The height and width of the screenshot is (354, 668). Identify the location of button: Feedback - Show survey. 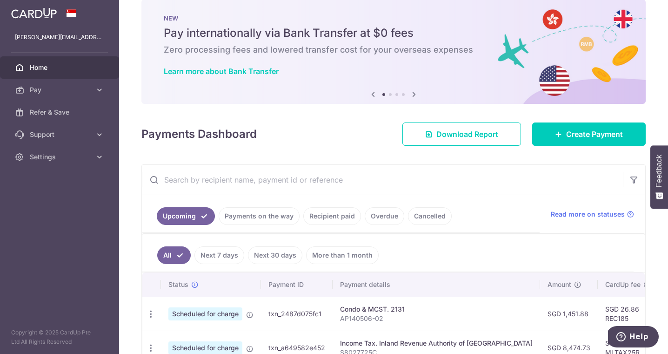
(659, 177).